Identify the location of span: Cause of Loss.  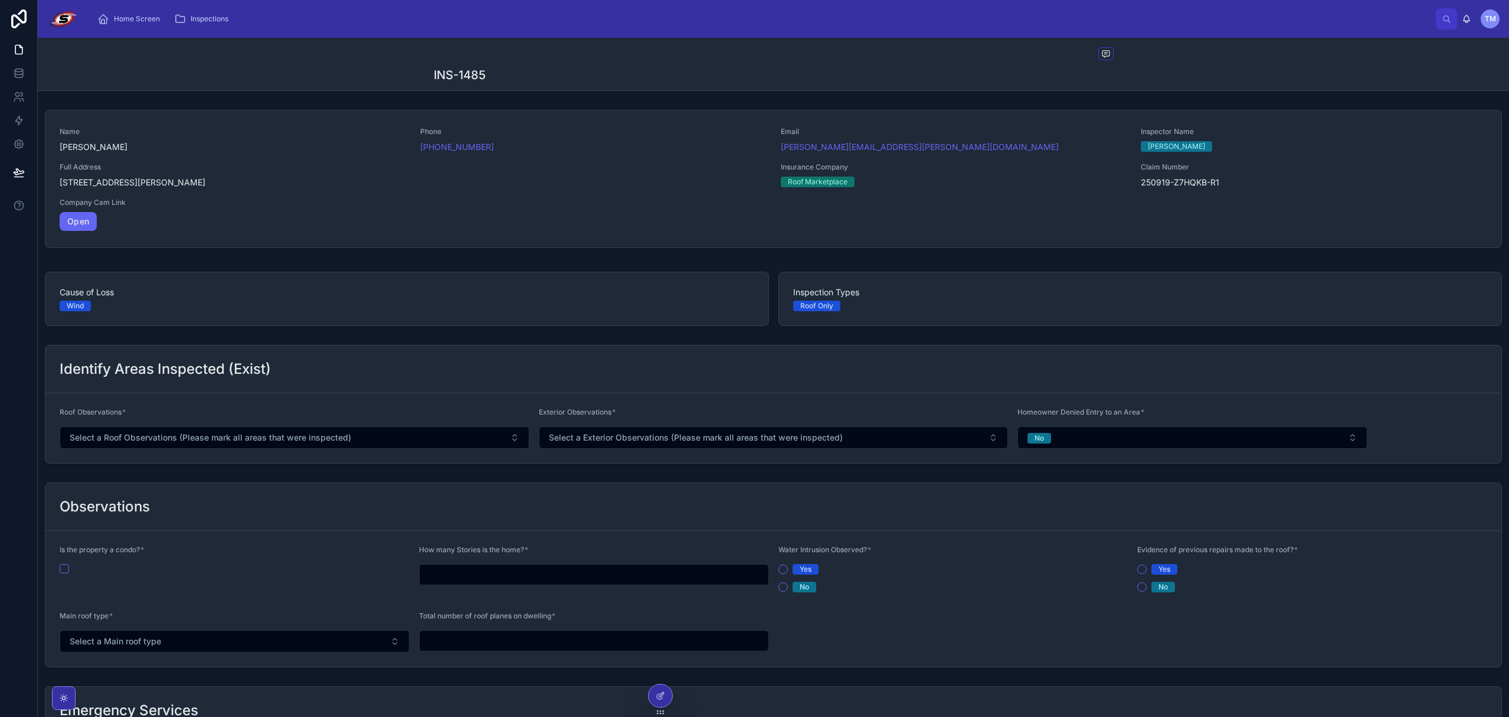
(407, 292).